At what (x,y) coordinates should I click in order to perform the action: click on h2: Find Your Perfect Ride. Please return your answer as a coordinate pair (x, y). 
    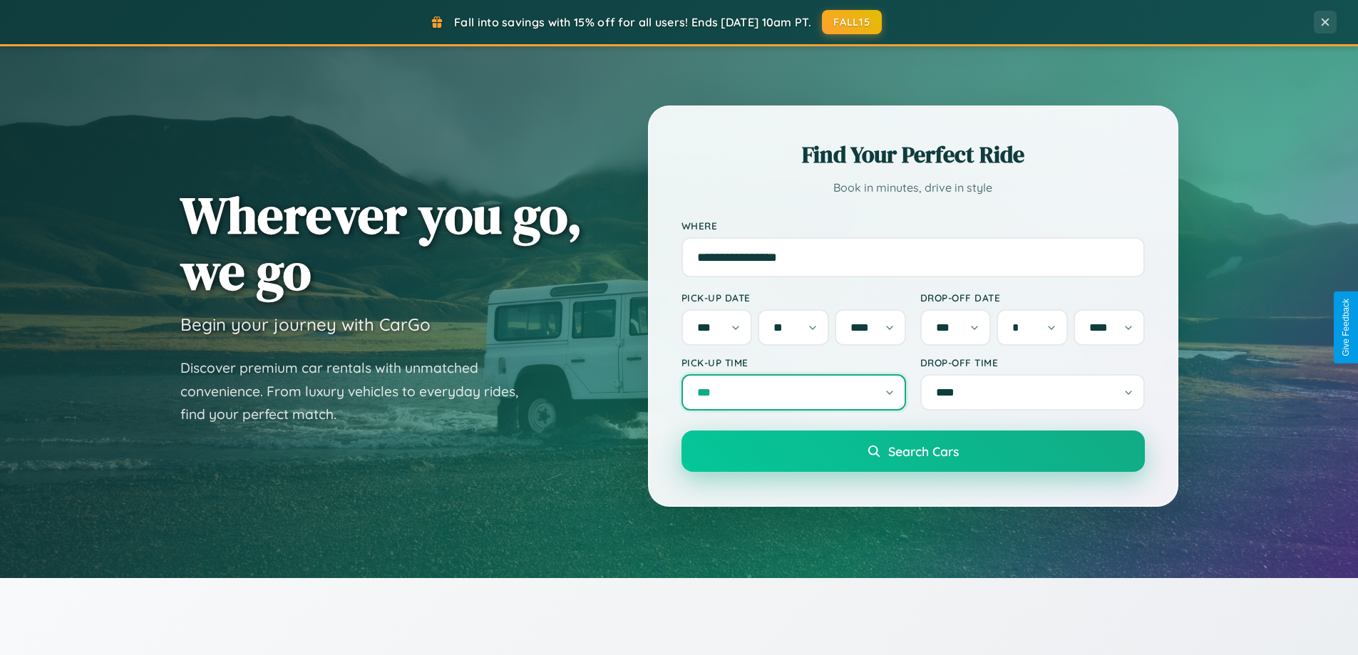
    Looking at the image, I should click on (913, 155).